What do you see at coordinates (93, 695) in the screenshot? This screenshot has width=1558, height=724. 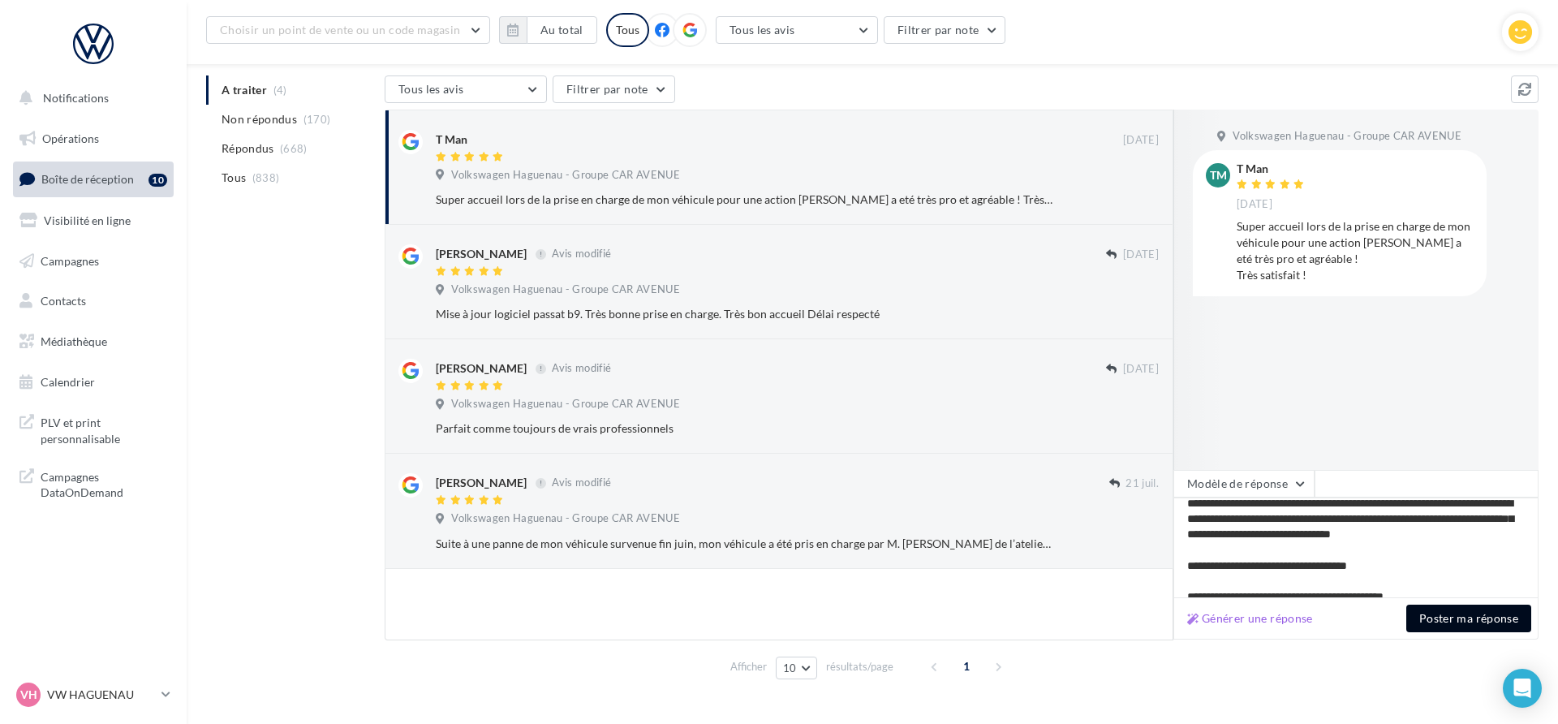 I see `a: VH VW HAGUENAU` at bounding box center [93, 695].